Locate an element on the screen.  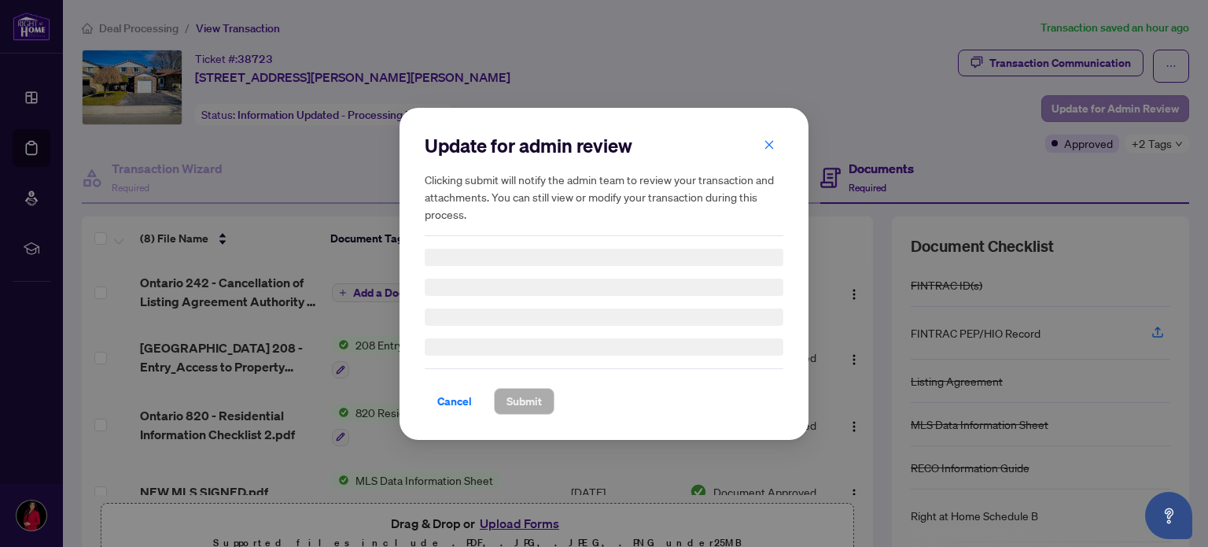
h5: Clicking submit will notify the admin team to review your transaction and attachments. You can st... is located at coordinates (604, 197).